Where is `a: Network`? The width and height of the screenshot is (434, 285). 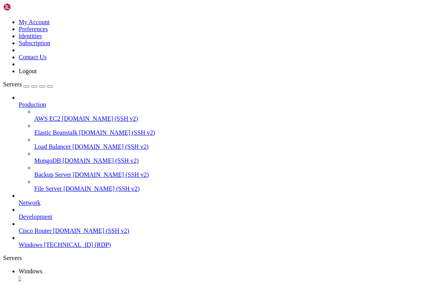 a: Network is located at coordinates (225, 203).